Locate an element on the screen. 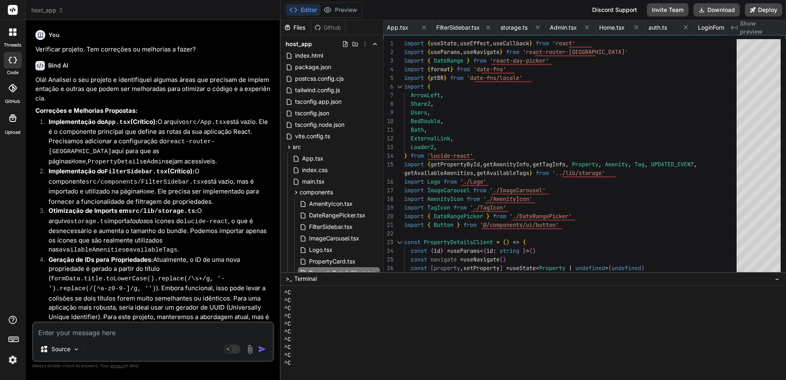 This screenshot has width=786, height=380. span: useState is located at coordinates (443, 43).